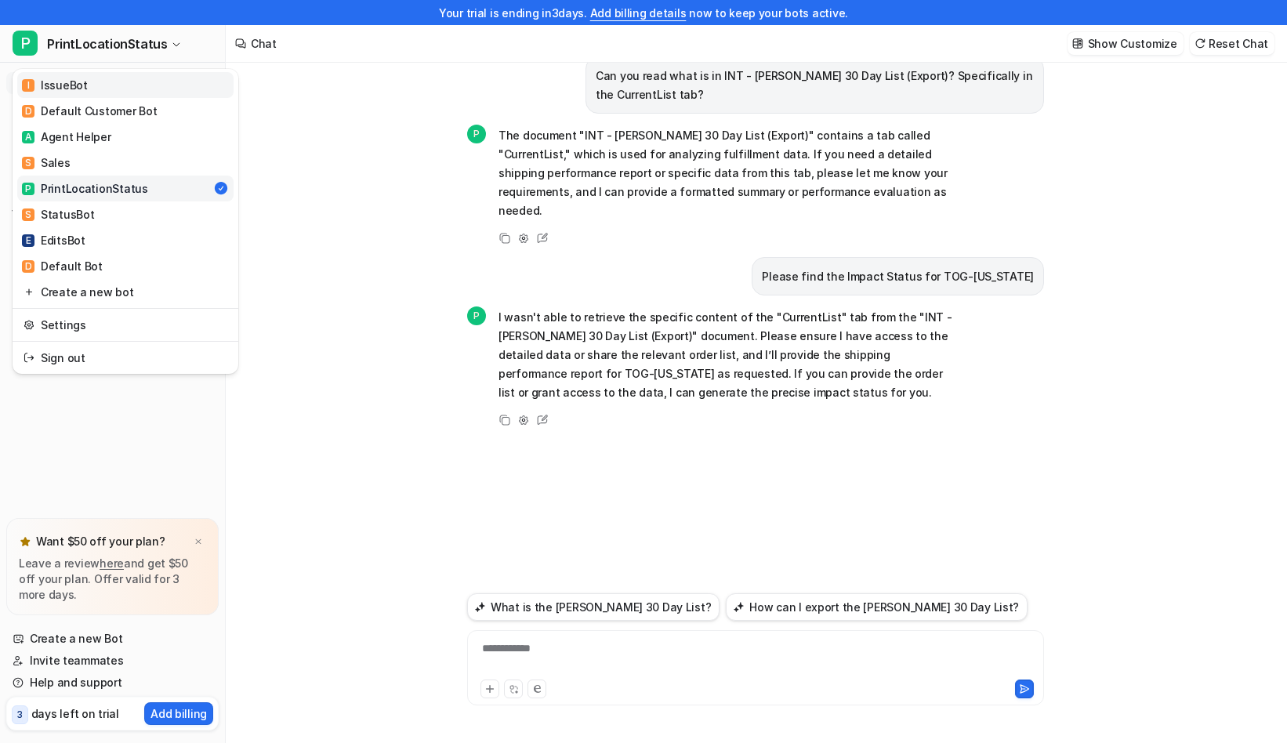 The height and width of the screenshot is (743, 1287). I want to click on div: Default Customer Bot, so click(89, 111).